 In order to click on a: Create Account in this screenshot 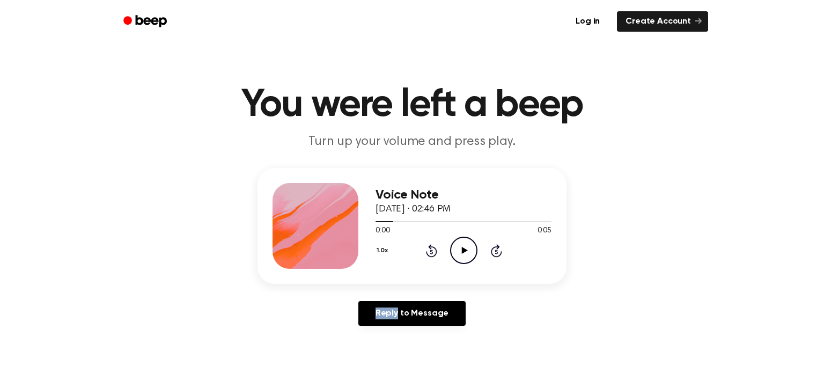, I will do `click(663, 21)`.